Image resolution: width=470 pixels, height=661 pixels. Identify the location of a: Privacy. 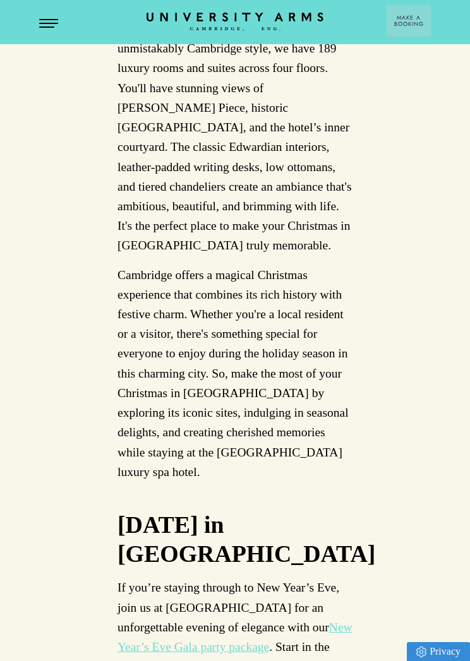
(438, 651).